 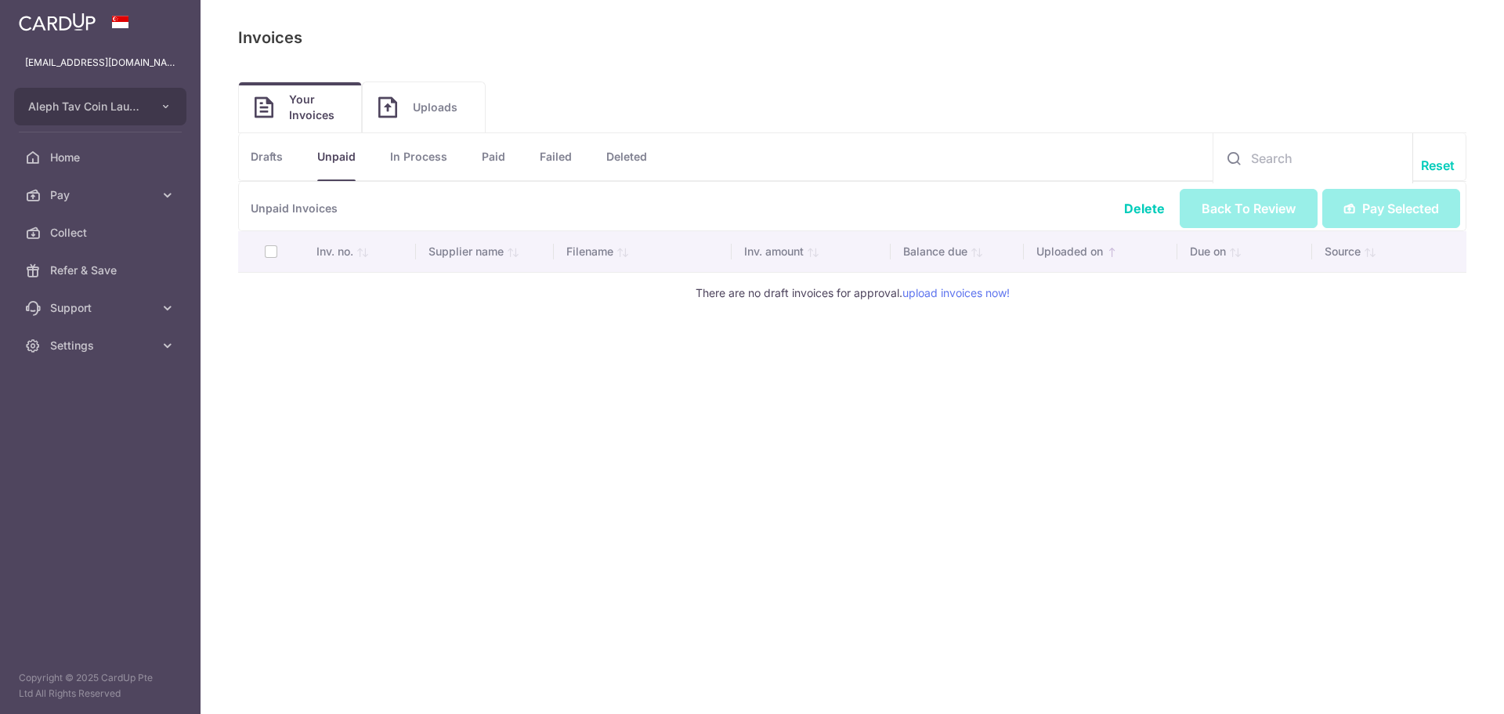 What do you see at coordinates (317, 107) in the screenshot?
I see `span: Your Invoices` at bounding box center [317, 107].